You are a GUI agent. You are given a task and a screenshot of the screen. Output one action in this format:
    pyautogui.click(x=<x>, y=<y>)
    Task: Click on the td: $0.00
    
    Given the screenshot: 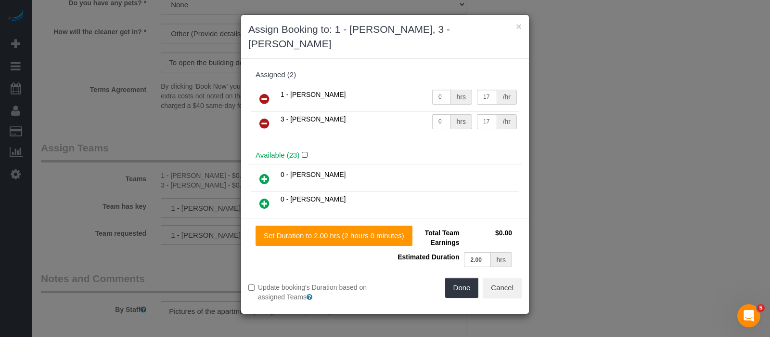 What is the action you would take?
    pyautogui.click(x=488, y=237)
    